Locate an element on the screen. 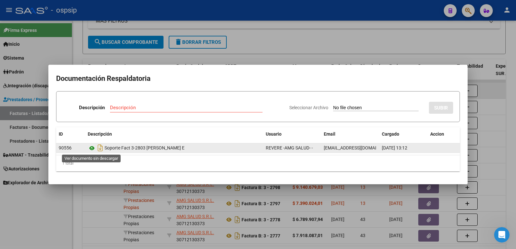 Image resolution: width=516 pixels, height=249 pixels. i: Descargar documento is located at coordinates (100, 148).